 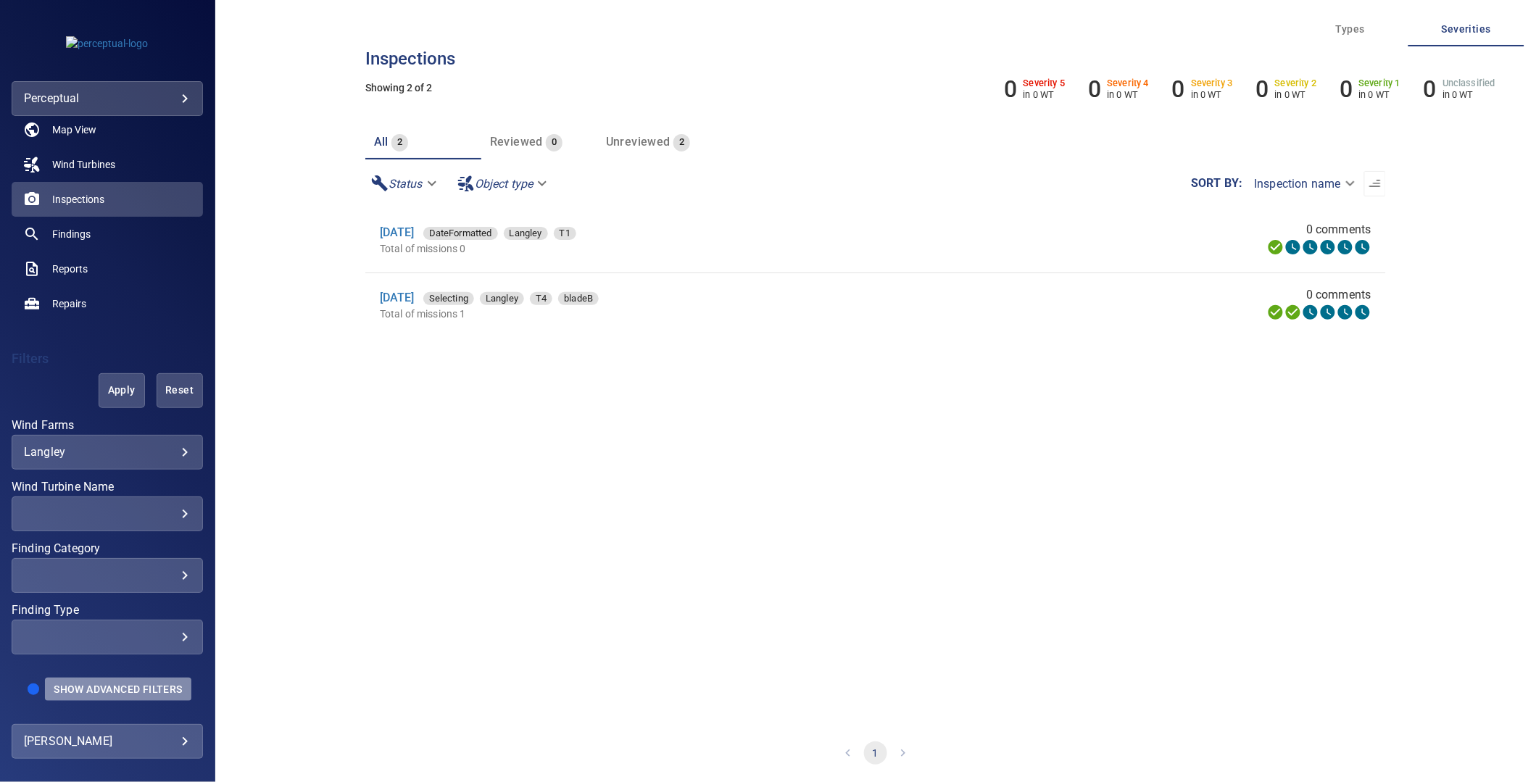 What do you see at coordinates (1202, 89) in the screenshot?
I see `li: Severity 3` at bounding box center [1202, 89].